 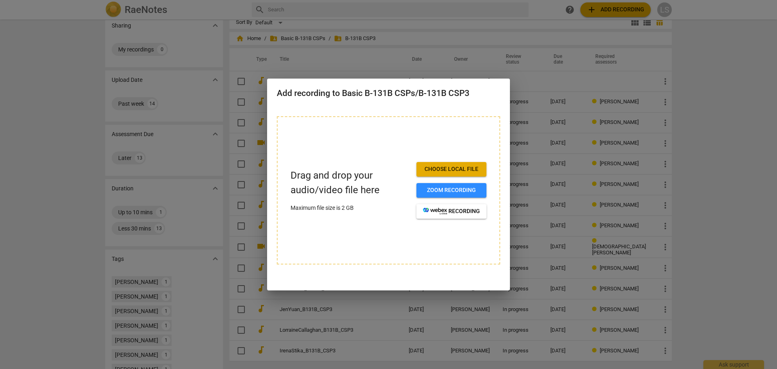 What do you see at coordinates (451, 190) in the screenshot?
I see `button: Zoom recording` at bounding box center [451, 190].